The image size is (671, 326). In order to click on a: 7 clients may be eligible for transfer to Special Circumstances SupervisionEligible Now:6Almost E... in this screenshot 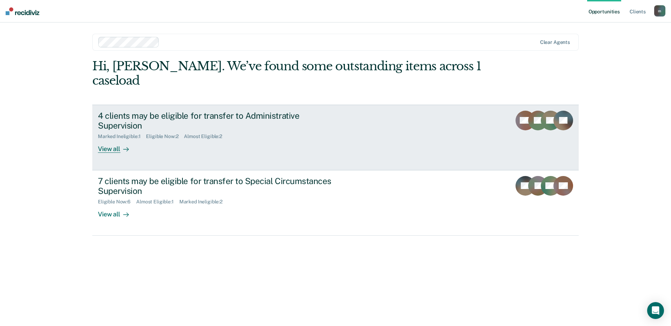, I will do `click(335, 203)`.